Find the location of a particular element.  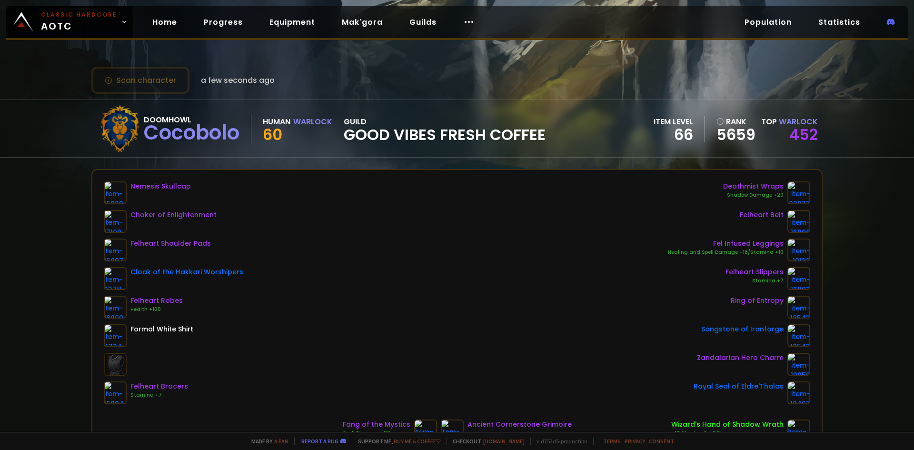

span: a few seconds ago is located at coordinates (238, 80).